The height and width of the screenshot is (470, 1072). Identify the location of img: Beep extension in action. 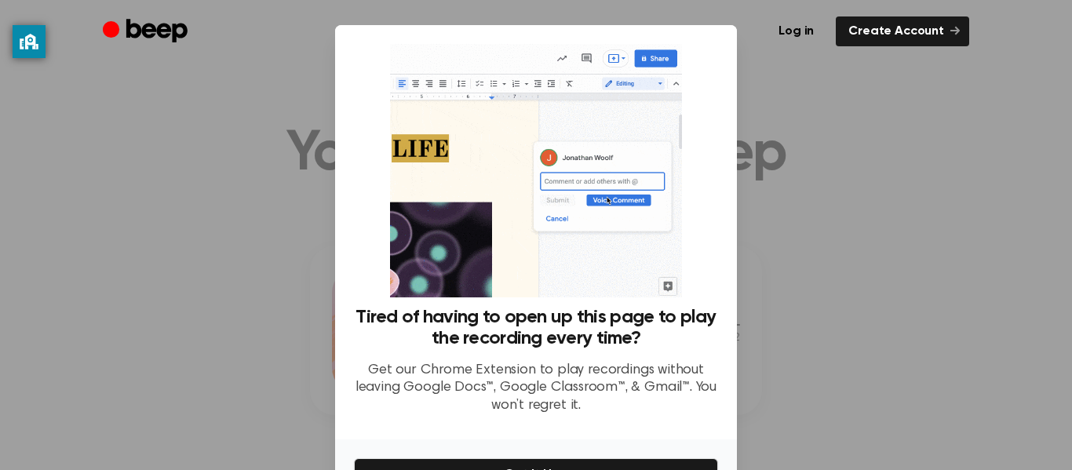
(535, 170).